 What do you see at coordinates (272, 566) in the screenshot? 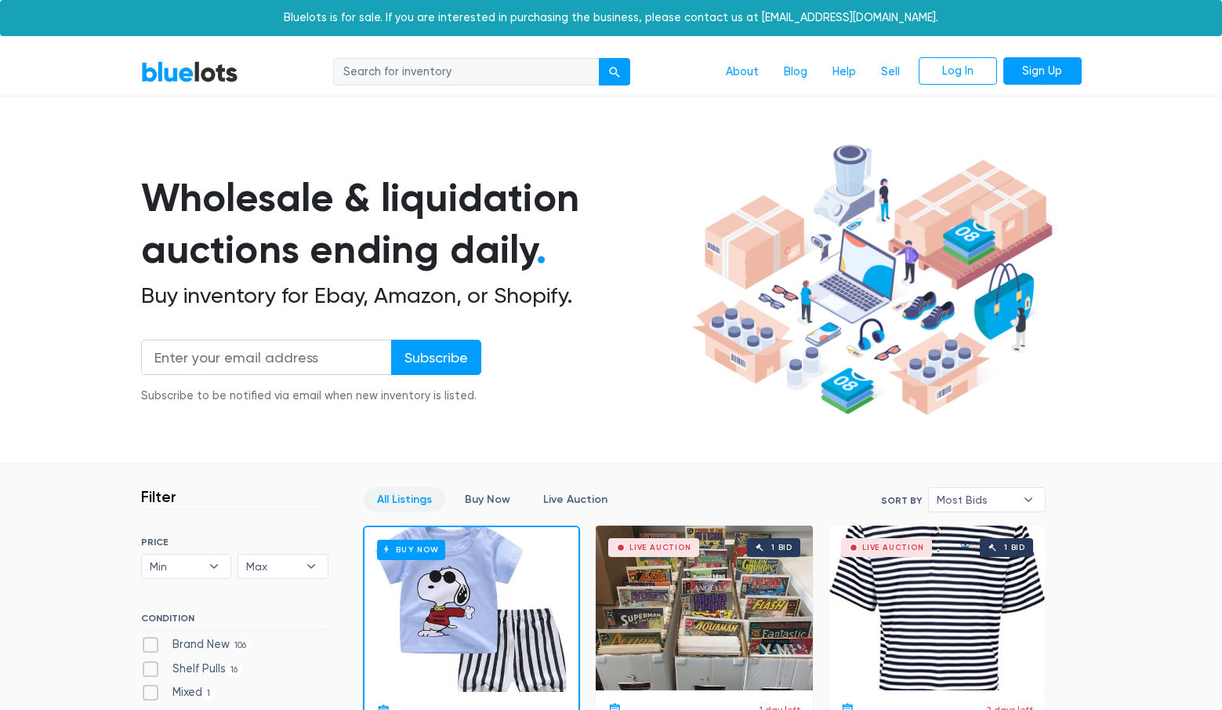
I see `span: Max` at bounding box center [272, 566].